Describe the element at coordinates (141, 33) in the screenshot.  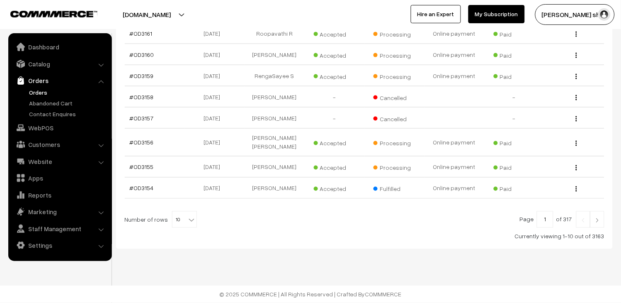
I see `a: #OD3161` at that location.